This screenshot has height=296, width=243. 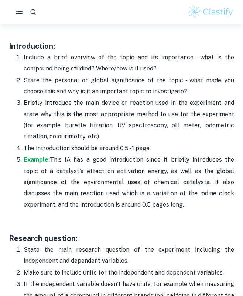 What do you see at coordinates (37, 160) in the screenshot?
I see `a: Example:` at bounding box center [37, 160].